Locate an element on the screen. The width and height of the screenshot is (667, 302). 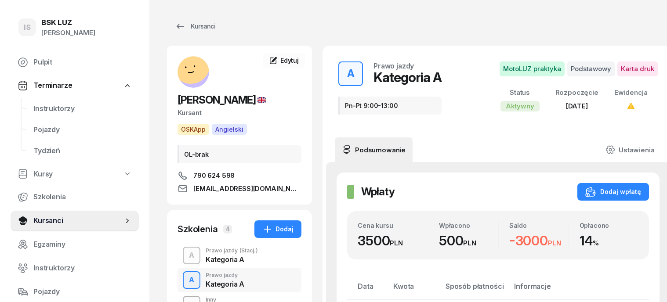
span: Podstawowy is located at coordinates (591, 69).